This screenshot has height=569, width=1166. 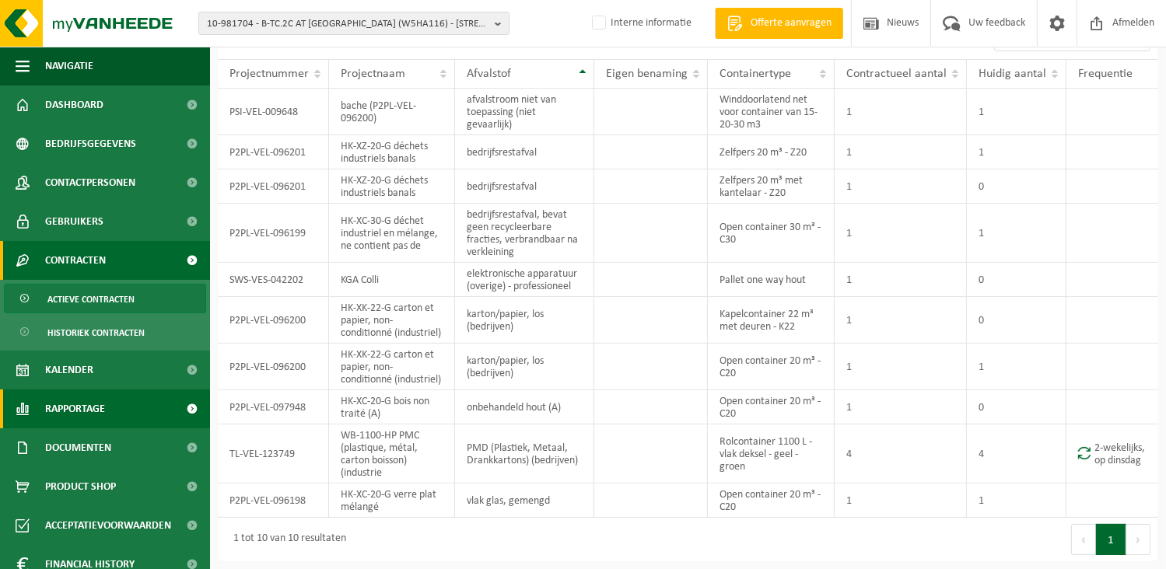 I want to click on td: Zelfpers 20 m³ - Z20, so click(x=771, y=152).